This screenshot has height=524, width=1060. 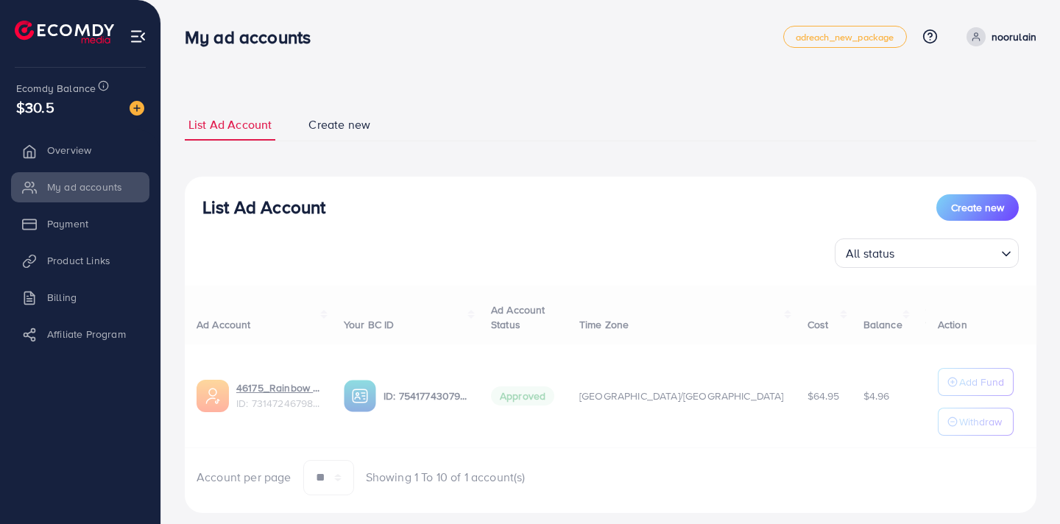 What do you see at coordinates (56, 88) in the screenshot?
I see `span: Ecomdy Balance` at bounding box center [56, 88].